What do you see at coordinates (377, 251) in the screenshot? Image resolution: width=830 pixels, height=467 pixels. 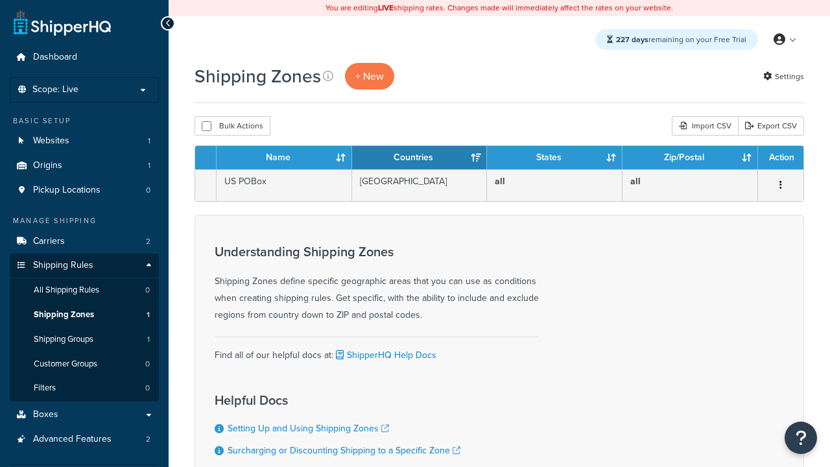 I see `h3: Understanding Shipping Zones` at bounding box center [377, 251].